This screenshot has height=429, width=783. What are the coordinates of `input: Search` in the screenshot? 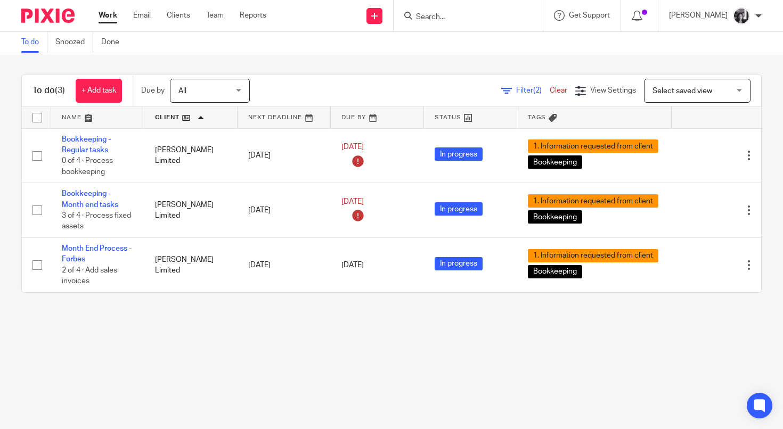 It's located at (463, 18).